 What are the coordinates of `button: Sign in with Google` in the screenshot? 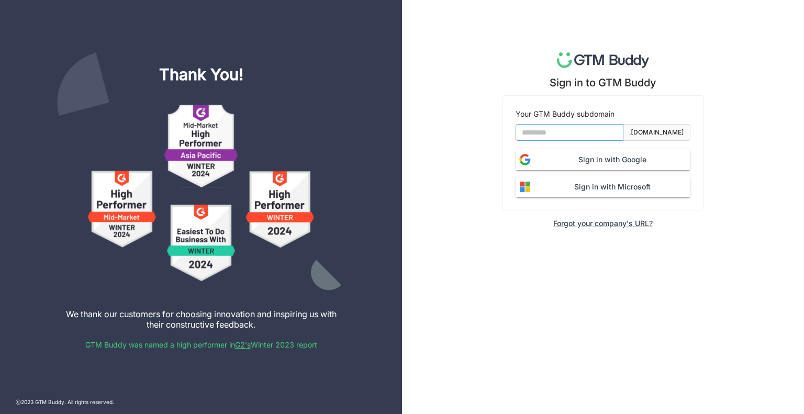 It's located at (603, 160).